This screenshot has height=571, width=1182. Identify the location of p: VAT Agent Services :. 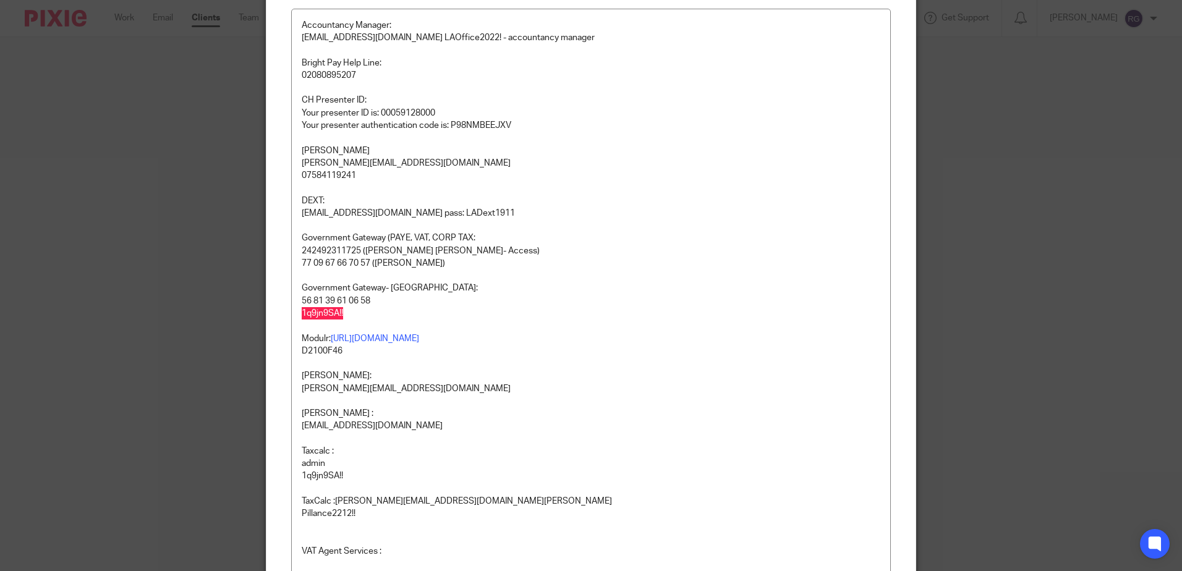
(591, 551).